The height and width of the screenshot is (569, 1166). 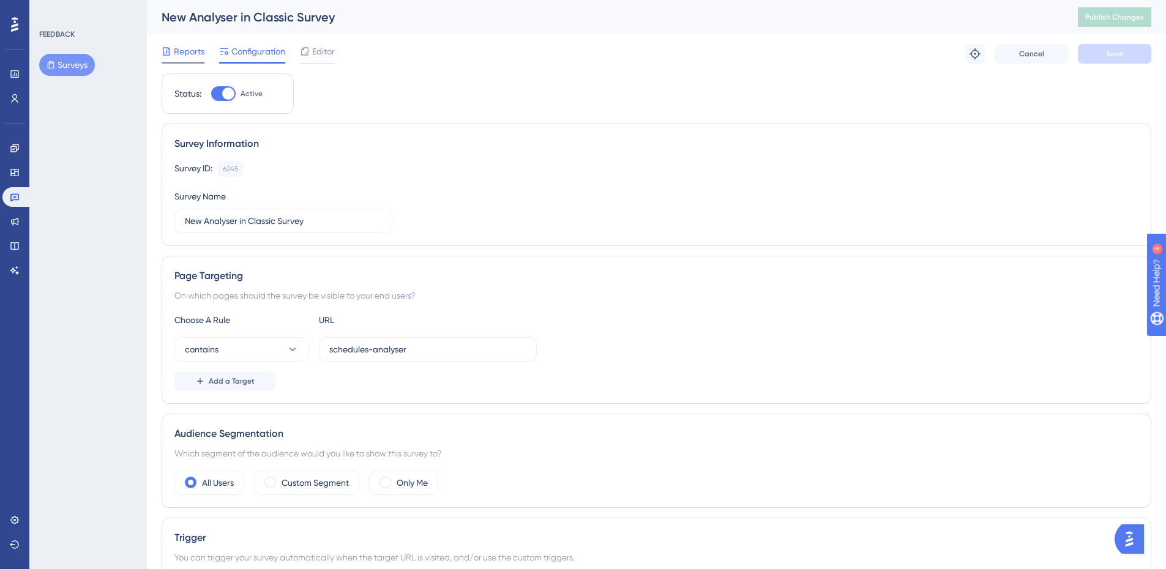 What do you see at coordinates (201, 349) in the screenshot?
I see `span: contains` at bounding box center [201, 349].